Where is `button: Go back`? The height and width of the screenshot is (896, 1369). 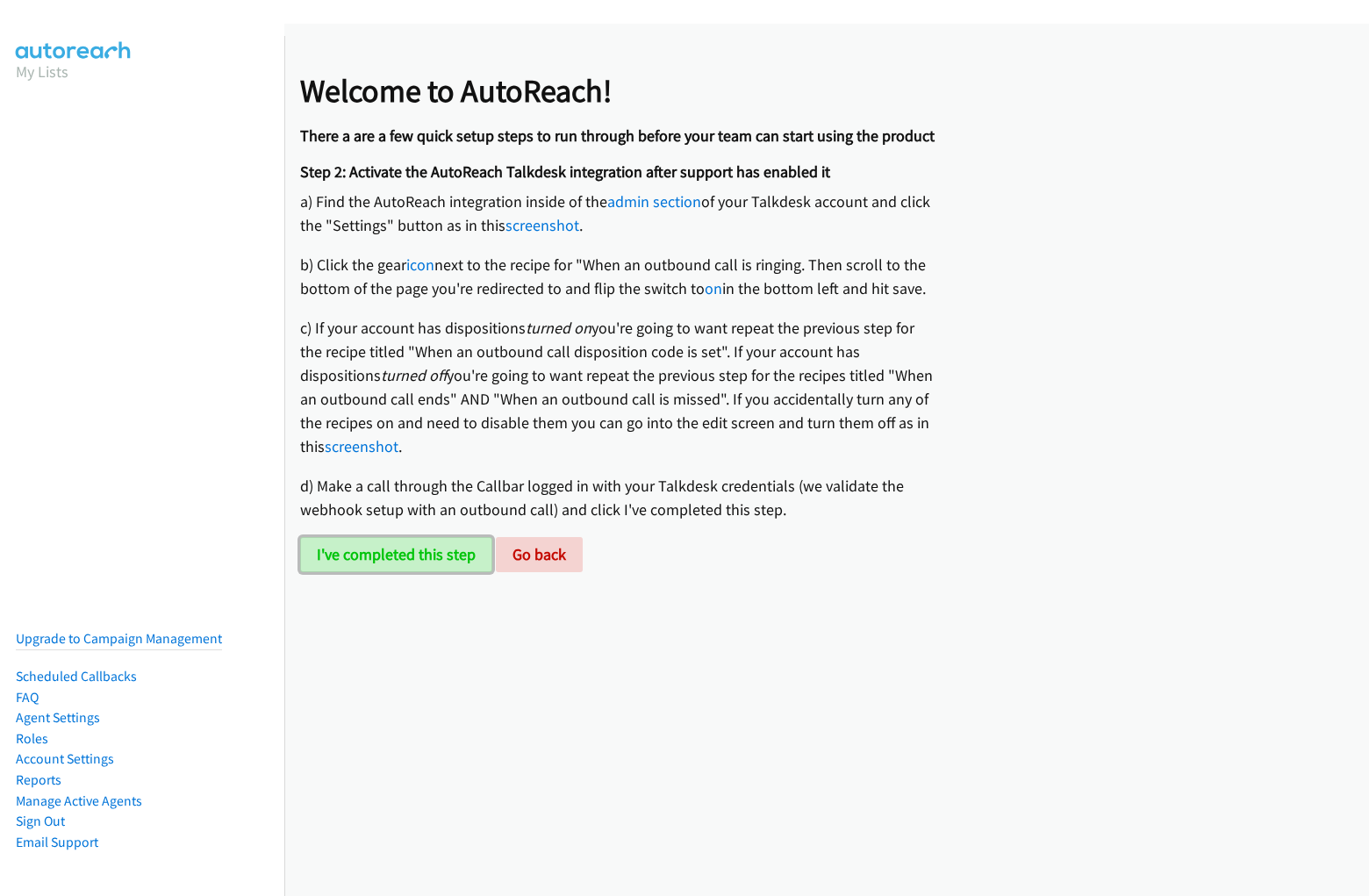
button: Go back is located at coordinates (539, 554).